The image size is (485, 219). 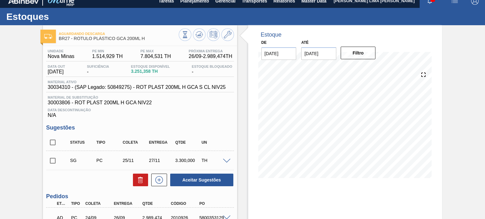 I want to click on span: PE MAX, so click(x=156, y=51).